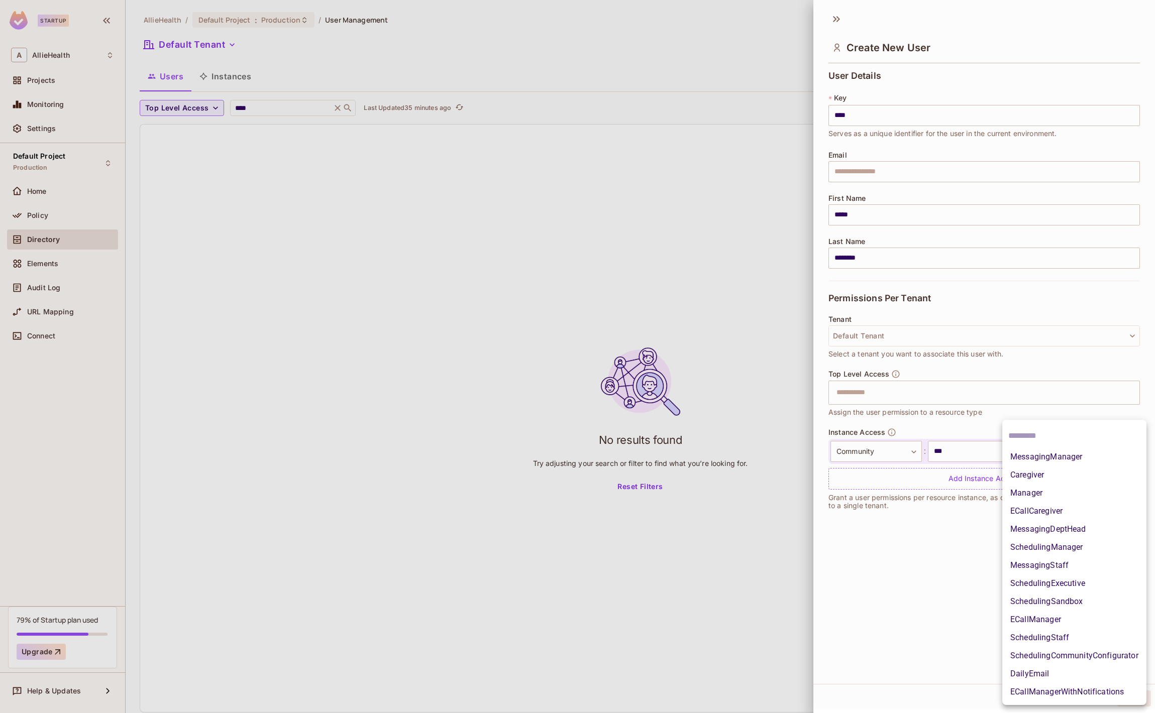 The image size is (1155, 713). What do you see at coordinates (1074, 674) in the screenshot?
I see `li: DailyEmail` at bounding box center [1074, 674].